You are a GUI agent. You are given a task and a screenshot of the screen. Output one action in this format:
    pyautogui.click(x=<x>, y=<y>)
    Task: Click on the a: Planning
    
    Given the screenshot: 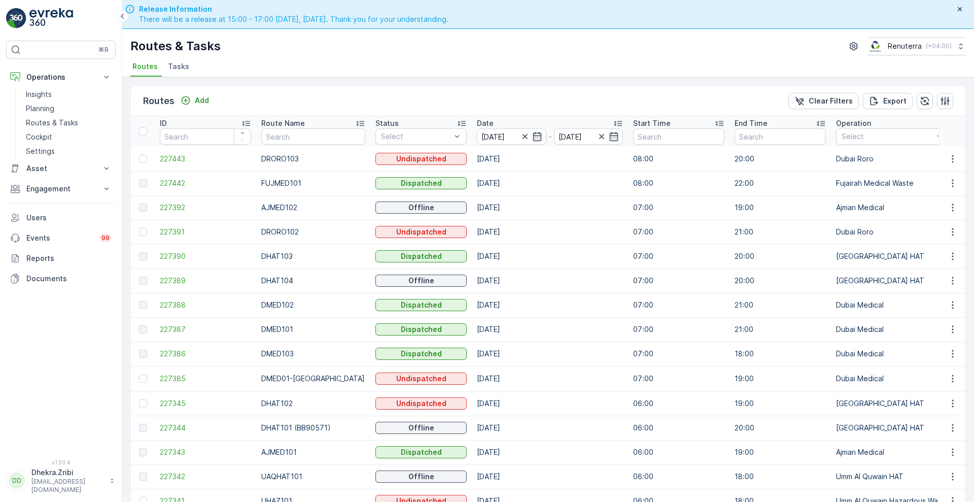 What is the action you would take?
    pyautogui.click(x=68, y=109)
    